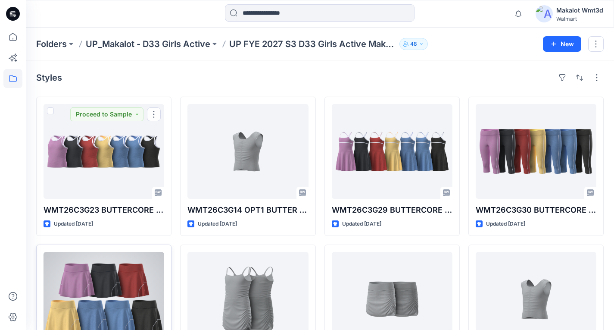  Describe the element at coordinates (104, 210) in the screenshot. I see `p: WMT26C3G23 BUTTERCORE TANK` at that location.